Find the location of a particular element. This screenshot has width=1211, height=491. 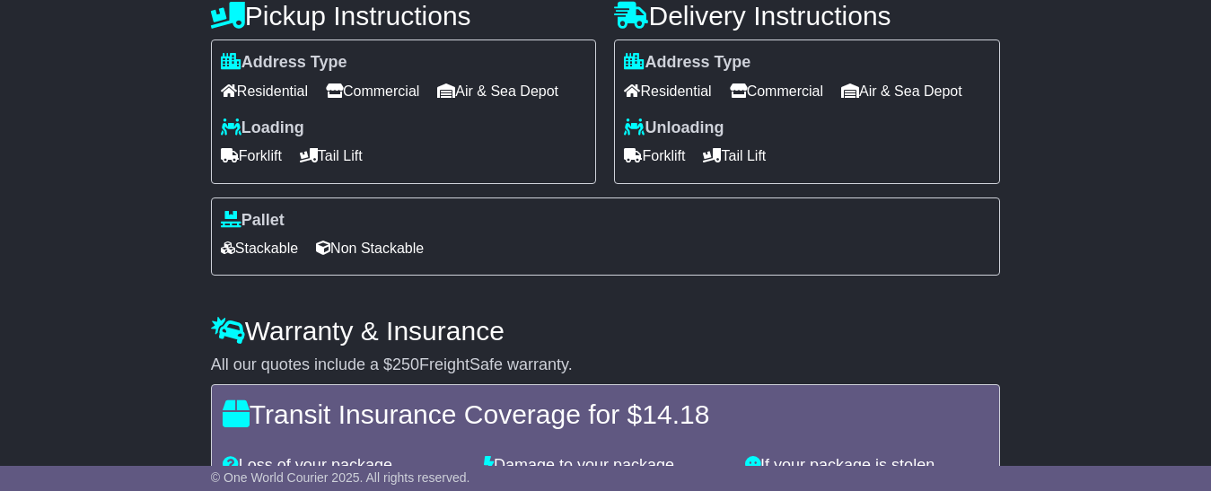

h4: Warranty & Insurance is located at coordinates (605, 330).